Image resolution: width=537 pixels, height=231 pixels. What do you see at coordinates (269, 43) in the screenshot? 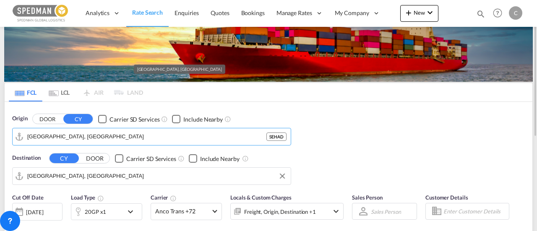
I see `img: LCL+%26+FCL+BACKGROUND.png` at bounding box center [269, 43].